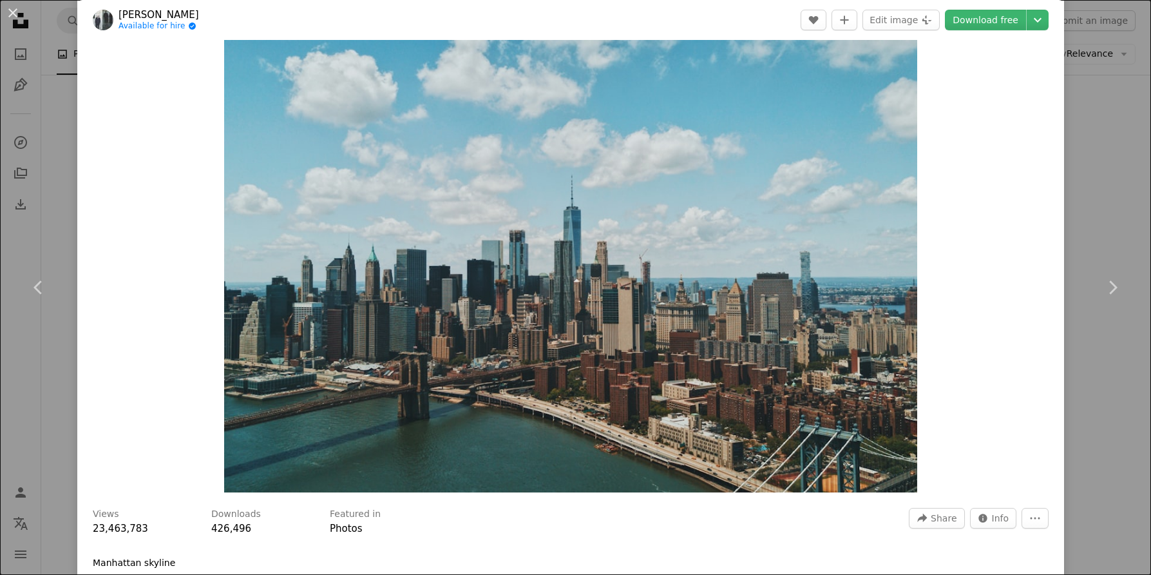 This screenshot has width=1151, height=575. Describe the element at coordinates (986, 20) in the screenshot. I see `a: Download free` at that location.